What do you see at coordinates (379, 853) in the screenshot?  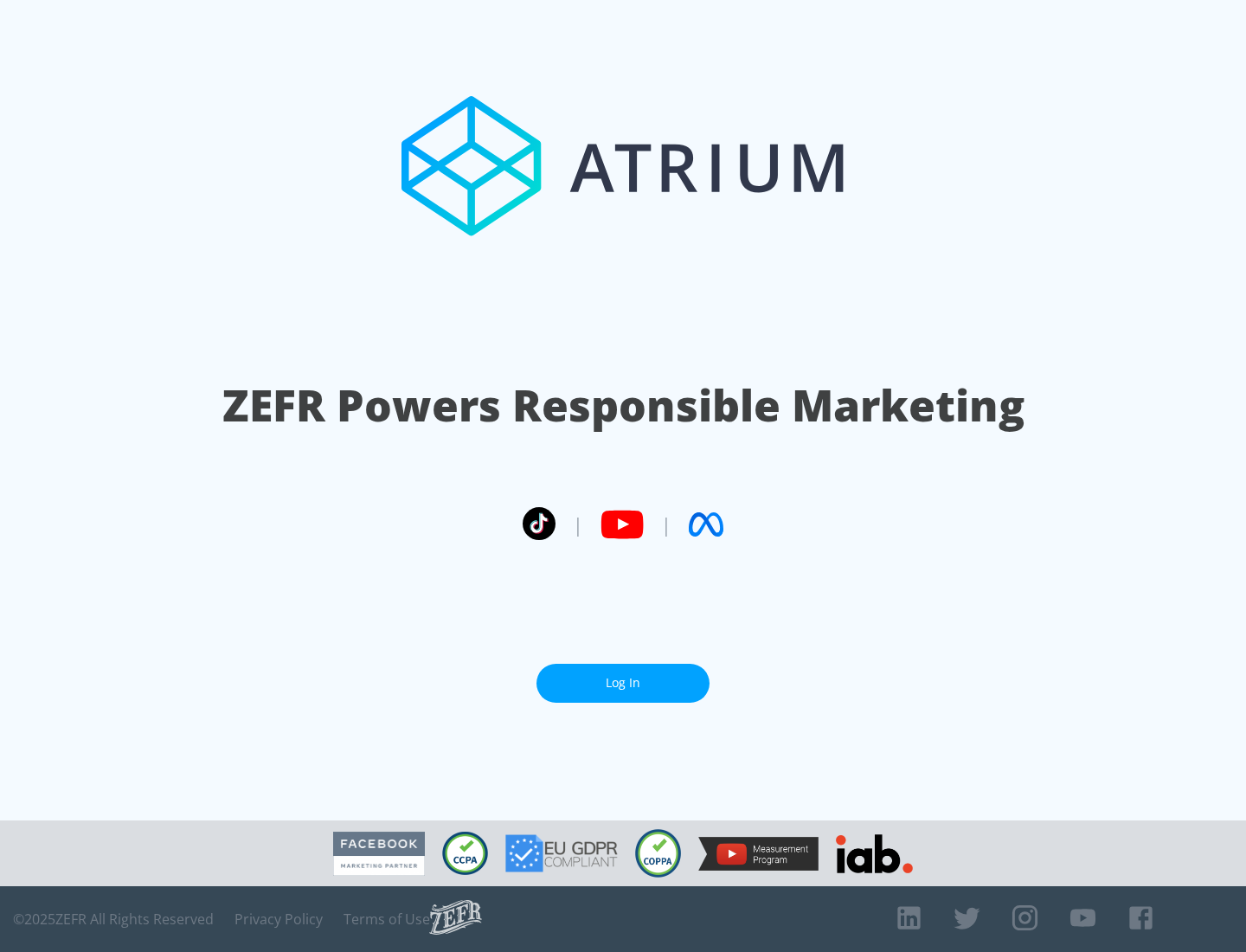 I see `img: Facebook Marketing Partner` at bounding box center [379, 853].